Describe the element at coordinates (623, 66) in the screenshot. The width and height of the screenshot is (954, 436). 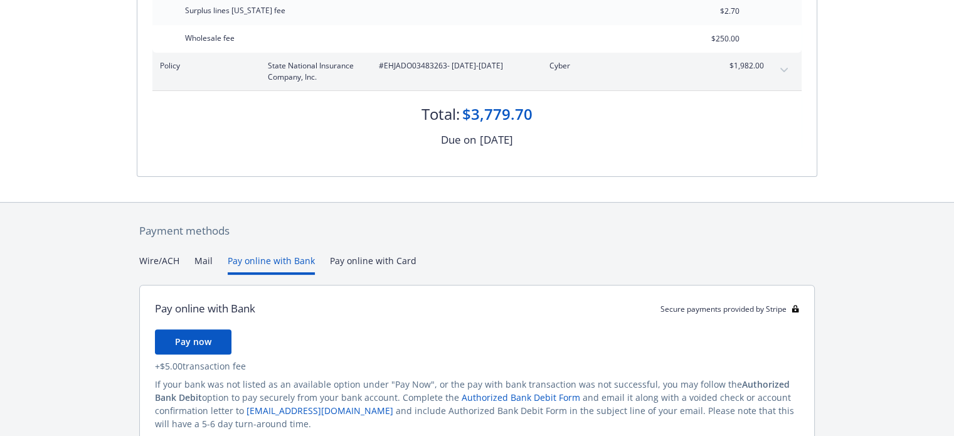
I see `span: Cyber` at that location.